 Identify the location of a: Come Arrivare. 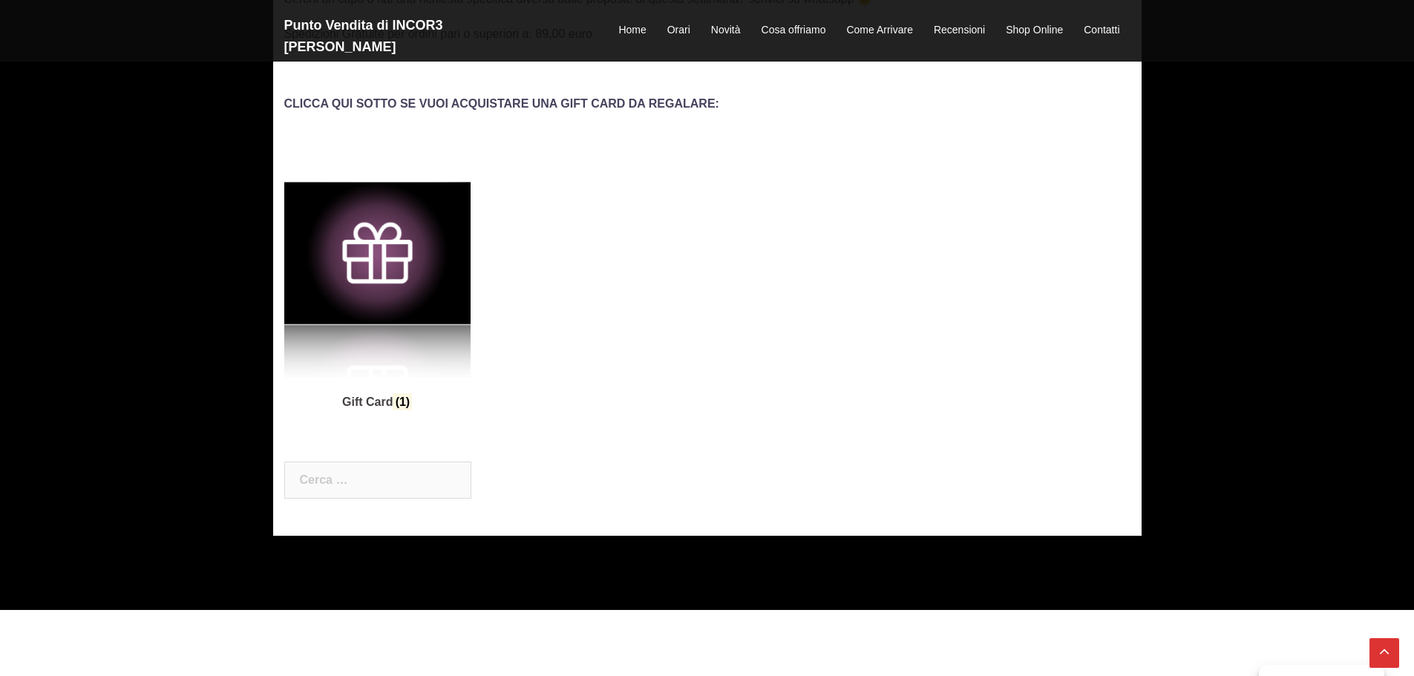
(879, 30).